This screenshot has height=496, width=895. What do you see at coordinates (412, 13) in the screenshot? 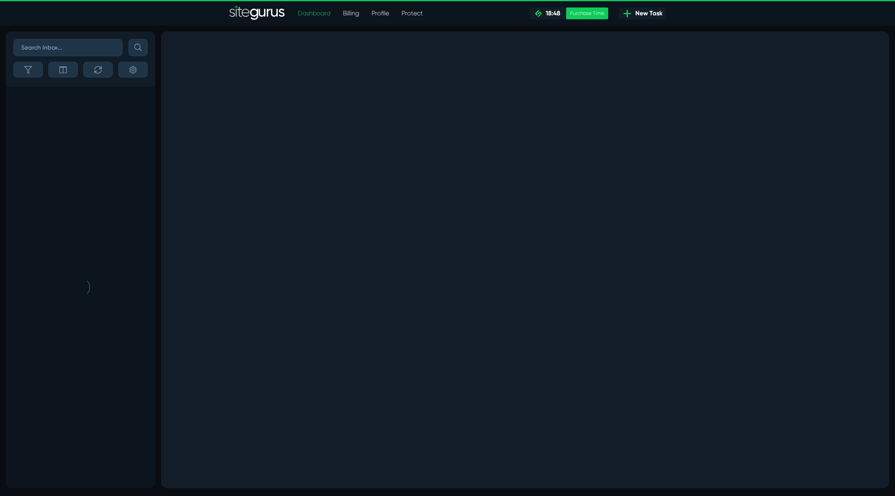
I see `a: Protect` at bounding box center [412, 13].